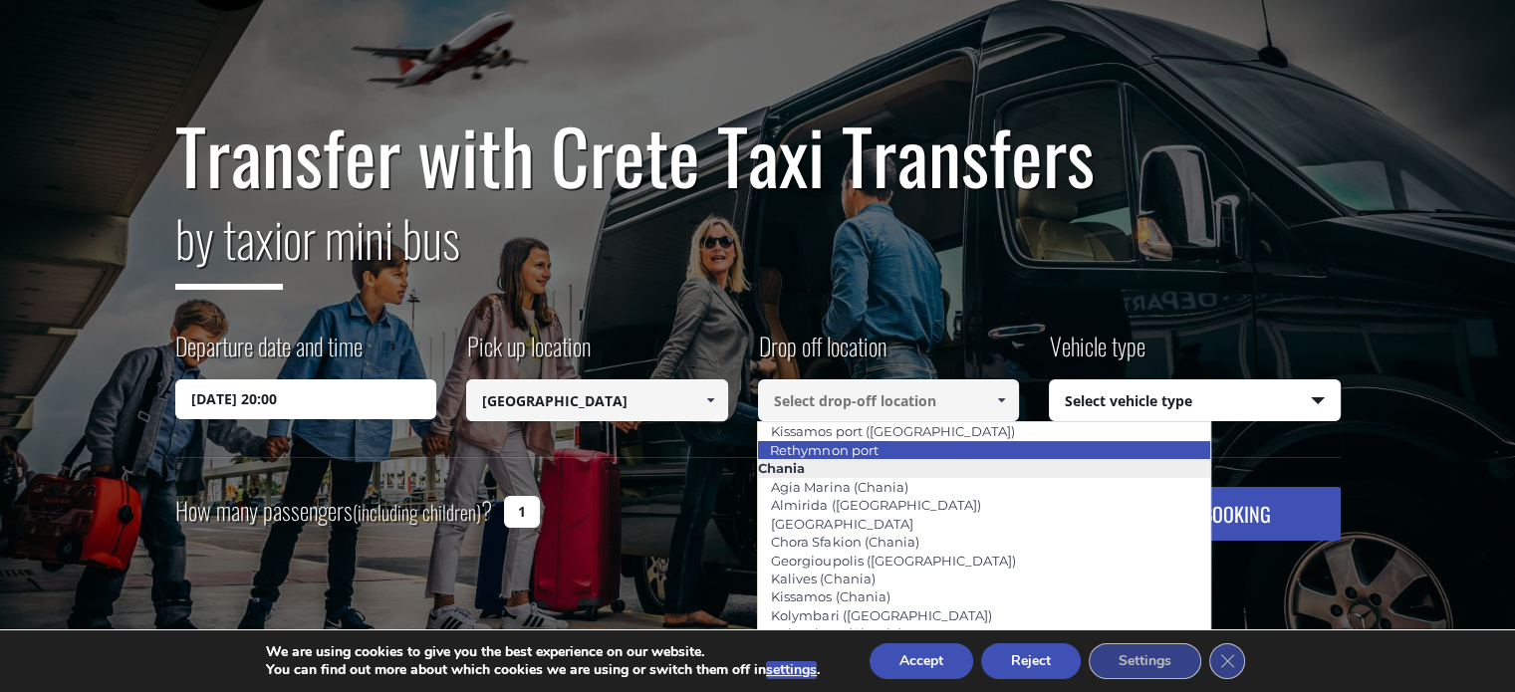 The width and height of the screenshot is (1515, 692). I want to click on a: Agia Marina (Chania), so click(838, 487).